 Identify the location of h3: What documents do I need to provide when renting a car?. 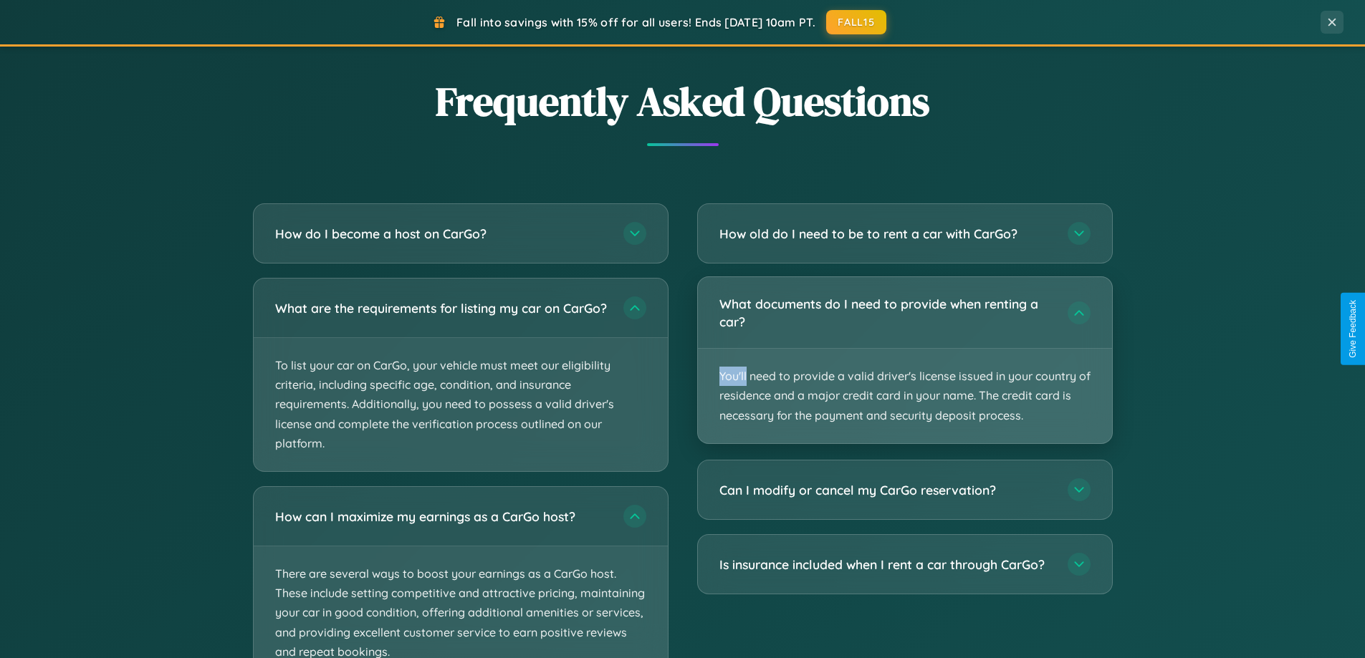
(886, 312).